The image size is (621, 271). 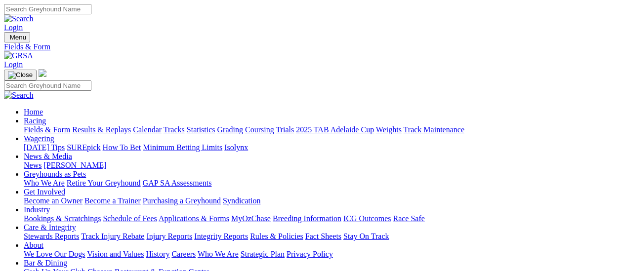 I want to click on div: About, so click(x=320, y=254).